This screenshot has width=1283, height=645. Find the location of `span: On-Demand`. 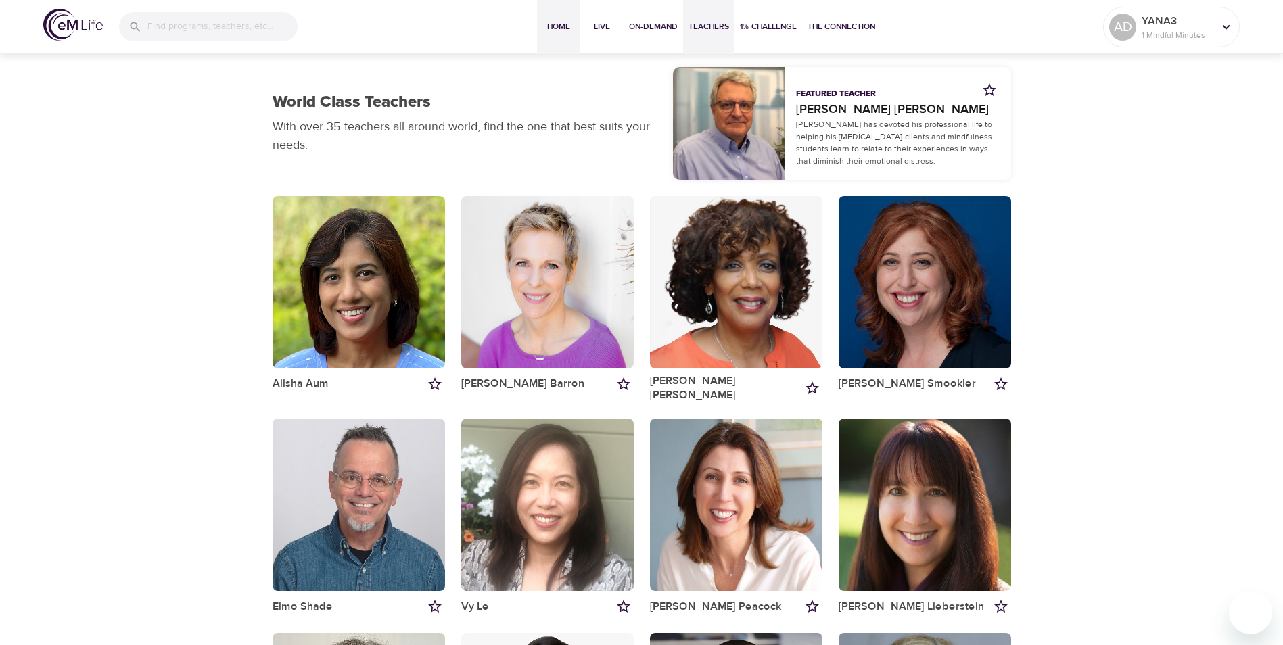

span: On-Demand is located at coordinates (654, 26).